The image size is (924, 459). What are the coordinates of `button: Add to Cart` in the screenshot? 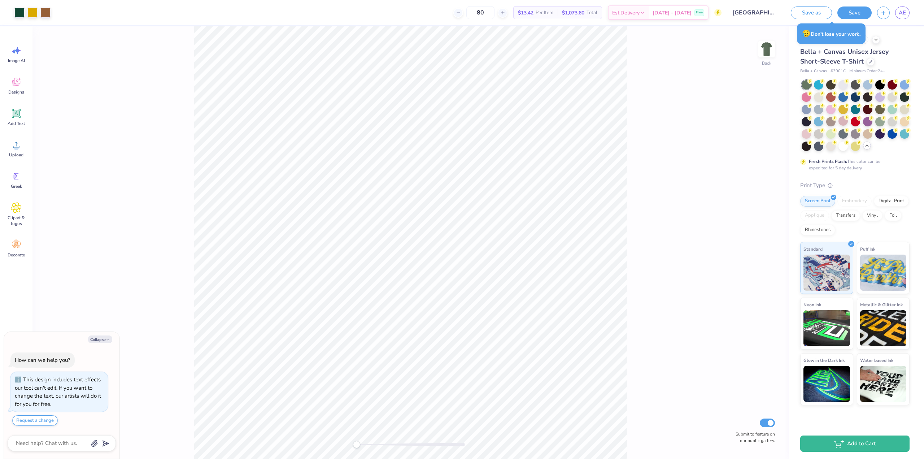 It's located at (854, 443).